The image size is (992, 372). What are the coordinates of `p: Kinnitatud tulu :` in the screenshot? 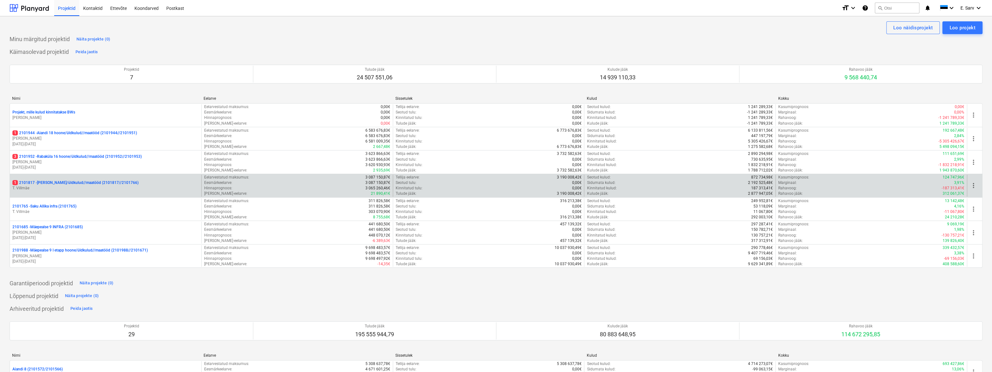 It's located at (409, 235).